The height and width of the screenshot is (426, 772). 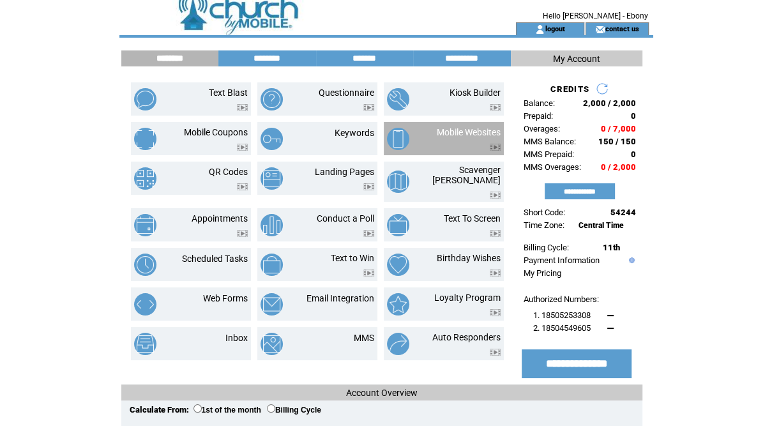 I want to click on img: scavenger-hunt.png, so click(x=398, y=181).